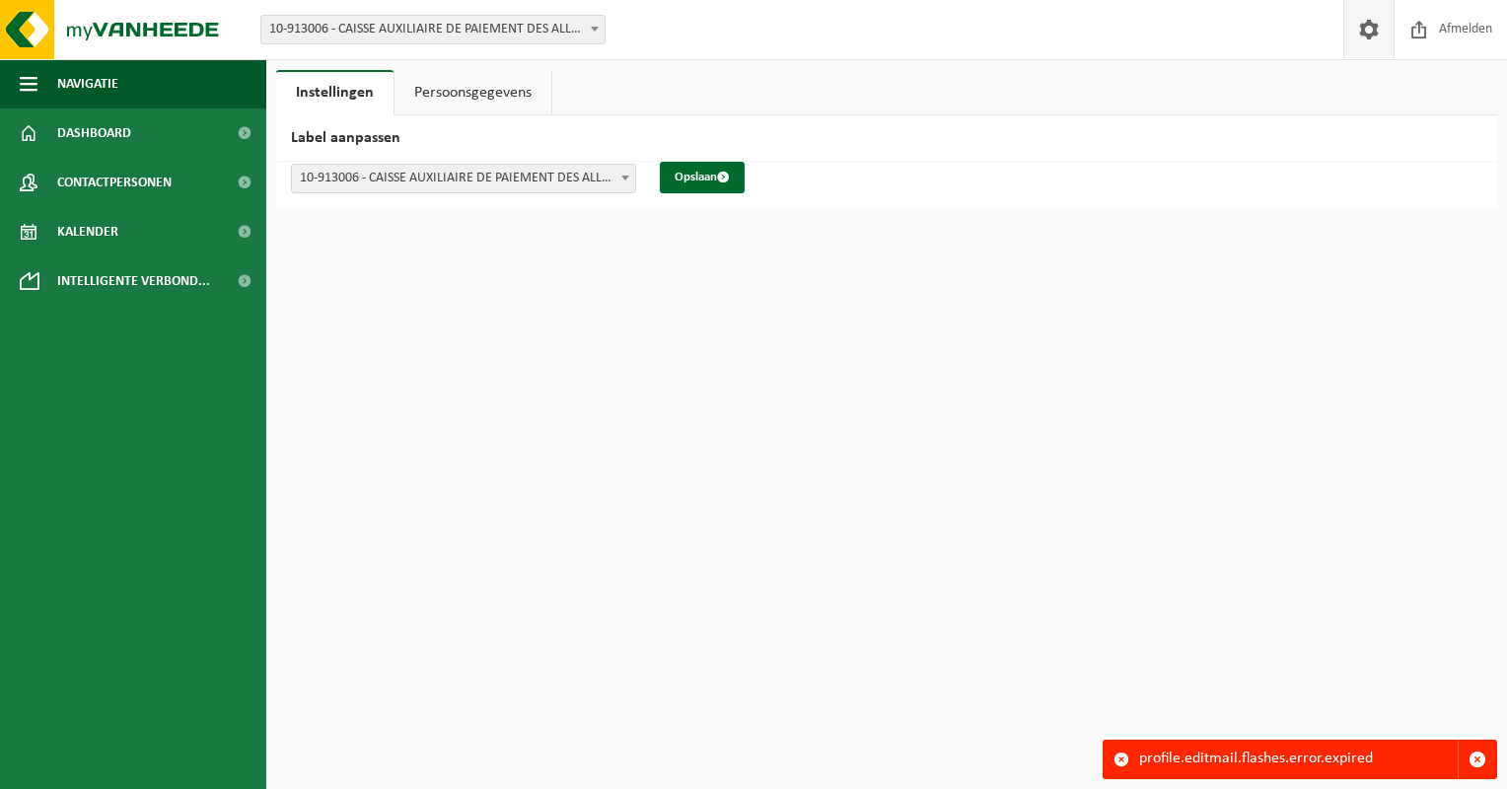 Image resolution: width=1507 pixels, height=789 pixels. I want to click on span: Kalender, so click(88, 232).